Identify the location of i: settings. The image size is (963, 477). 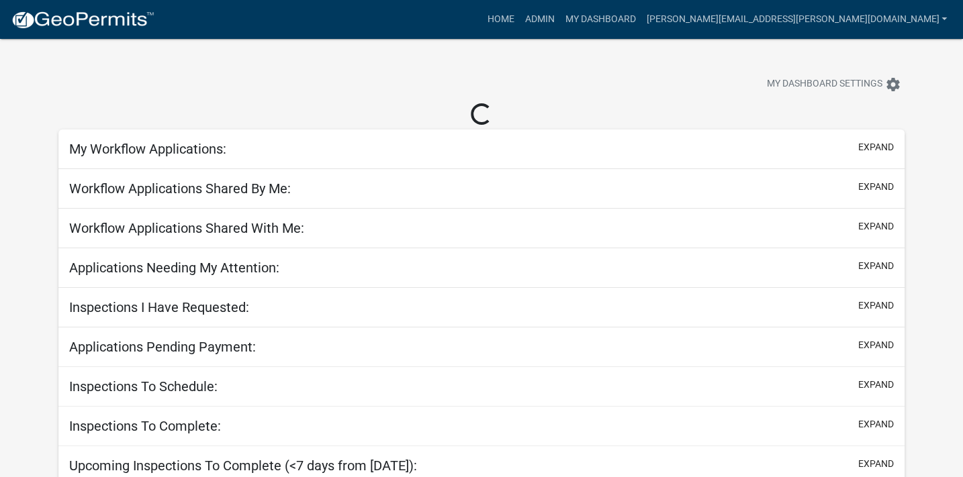
(893, 85).